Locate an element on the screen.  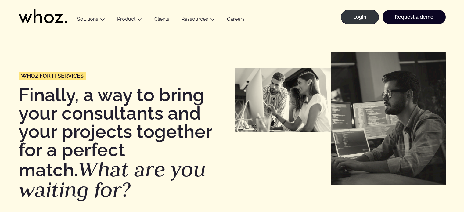
span: Whoz for IT services is located at coordinates (52, 76).